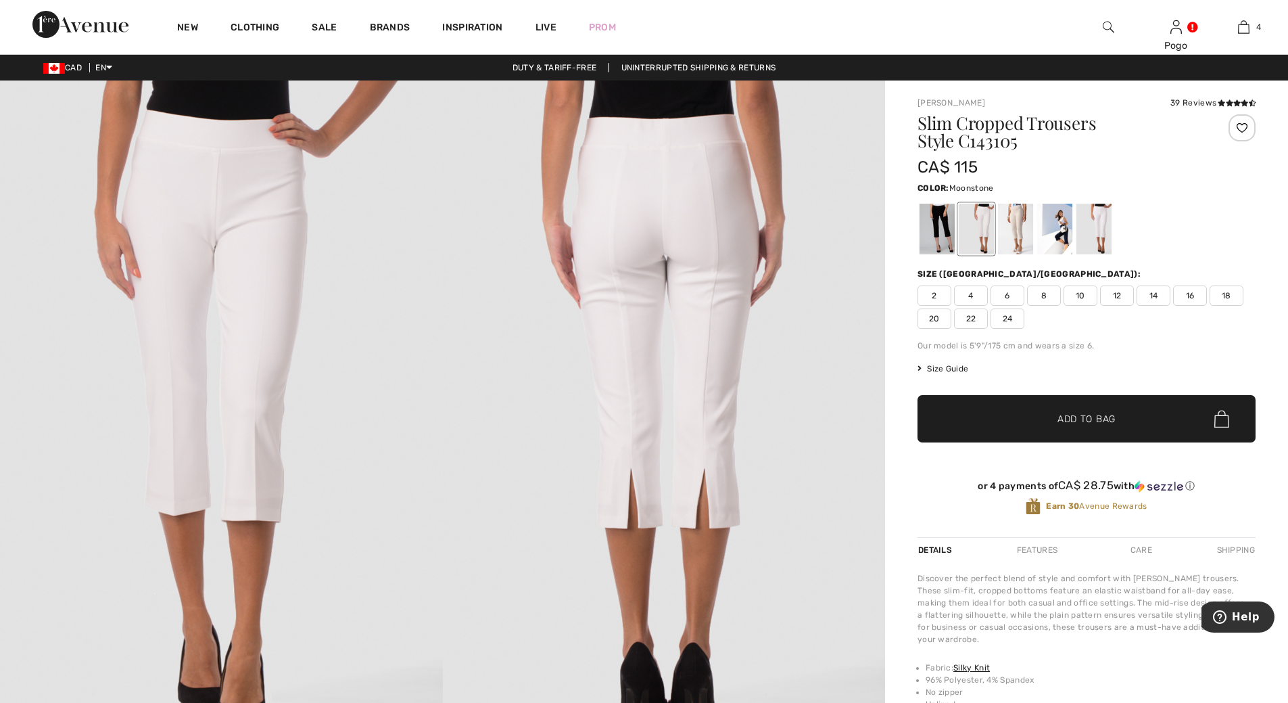 The width and height of the screenshot is (1288, 703). What do you see at coordinates (1222, 419) in the screenshot?
I see `img: Bag.svg` at bounding box center [1222, 419].